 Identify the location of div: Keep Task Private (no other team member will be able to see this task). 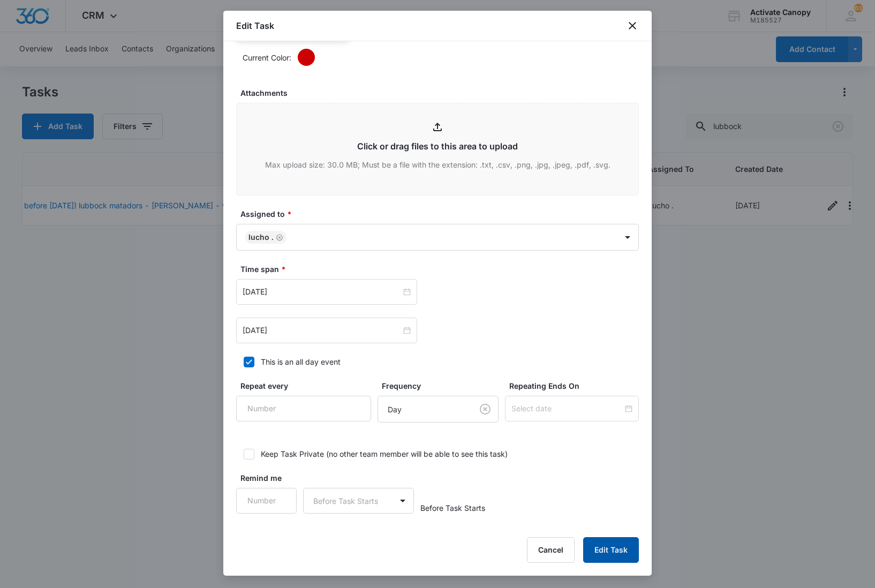
(384, 453).